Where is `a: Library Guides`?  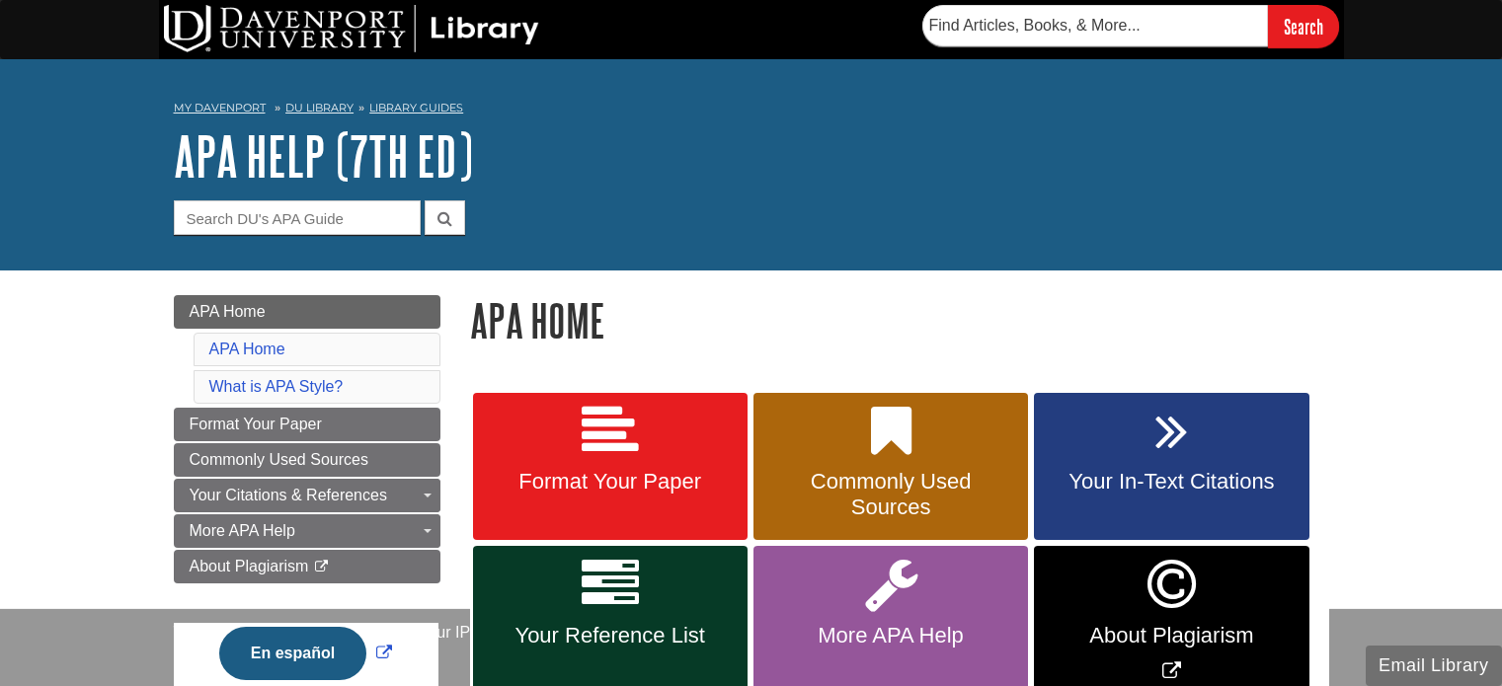 a: Library Guides is located at coordinates (416, 108).